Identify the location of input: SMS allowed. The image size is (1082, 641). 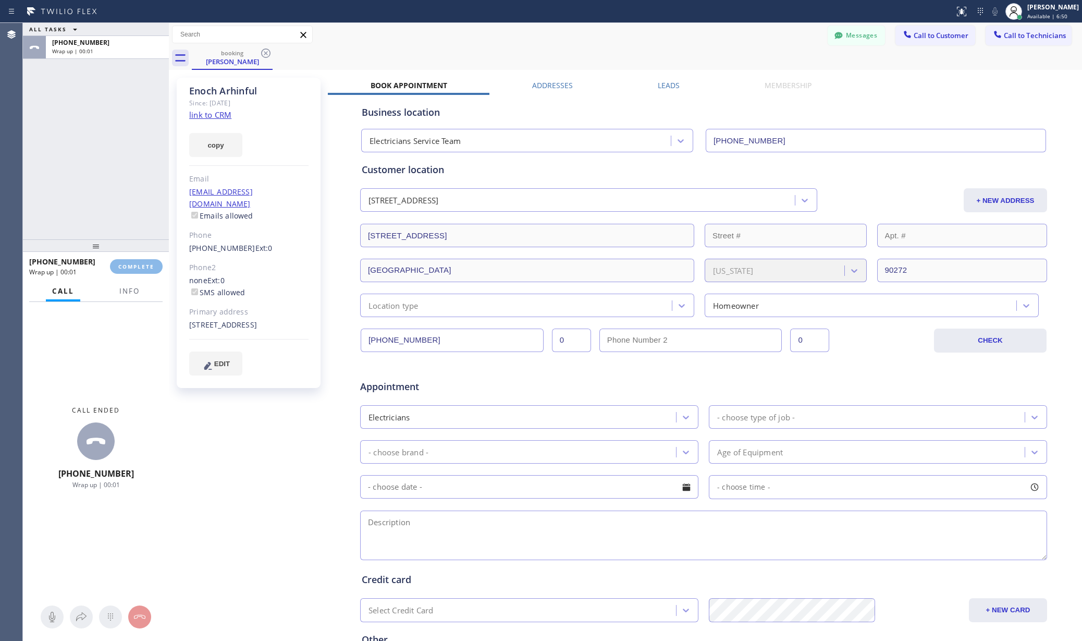
(194, 291).